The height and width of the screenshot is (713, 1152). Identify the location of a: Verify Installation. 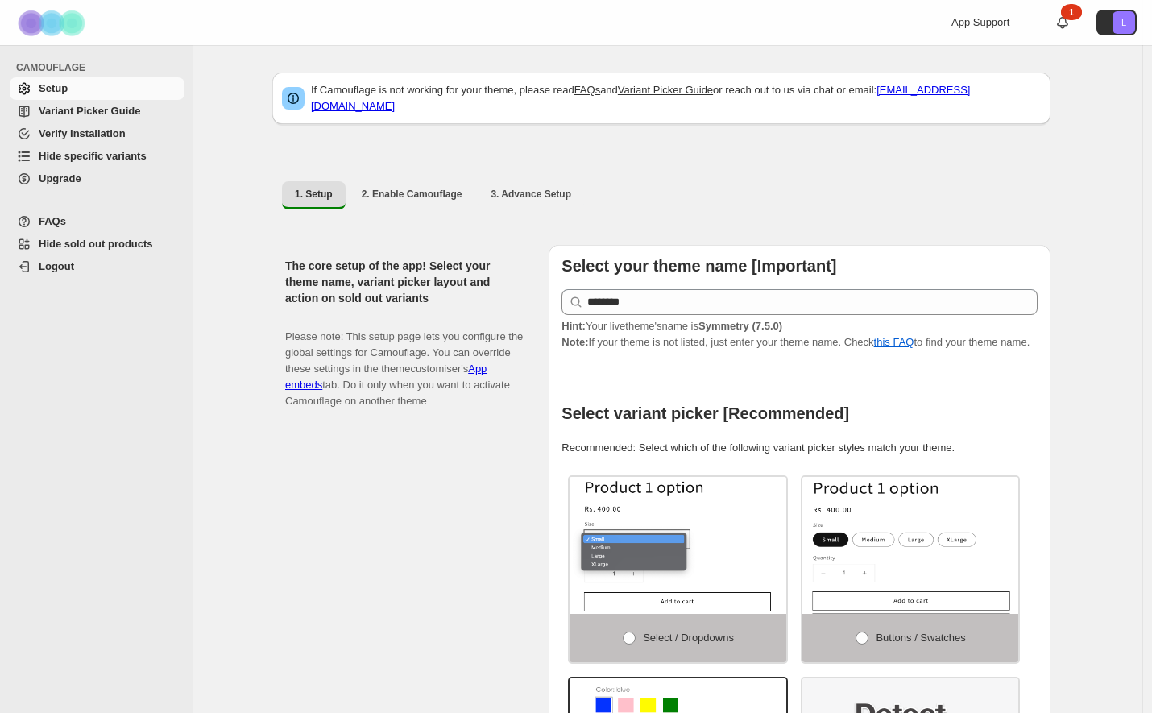
(97, 134).